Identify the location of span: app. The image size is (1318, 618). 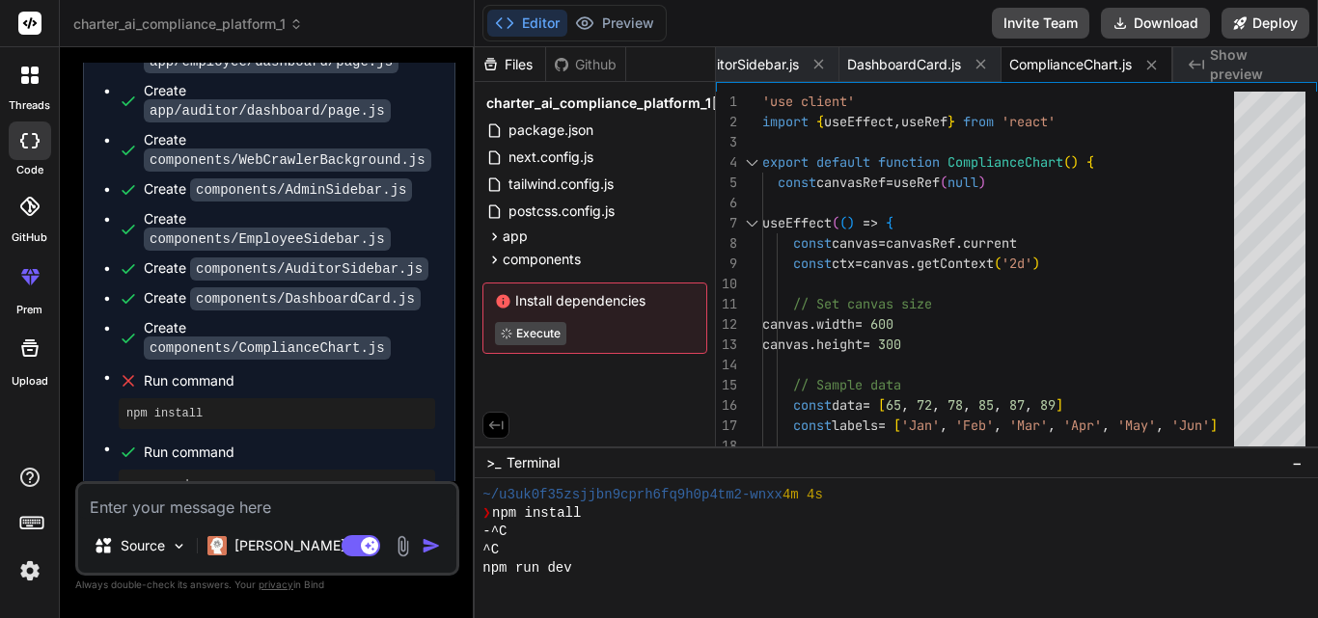
(515, 236).